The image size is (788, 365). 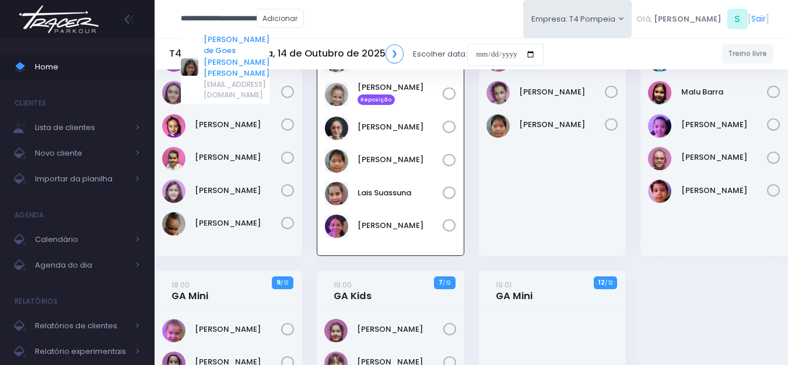 What do you see at coordinates (337, 226) in the screenshot?
I see `img: Lara Souza` at bounding box center [337, 226].